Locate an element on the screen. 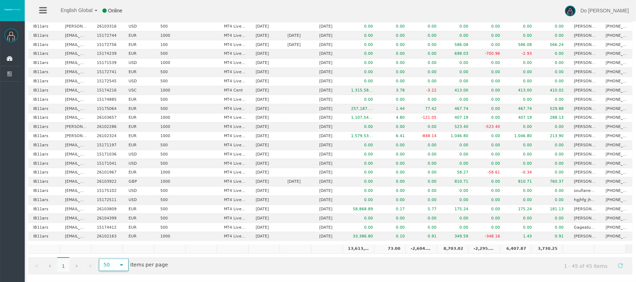  td: 410.02 is located at coordinates (553, 91).